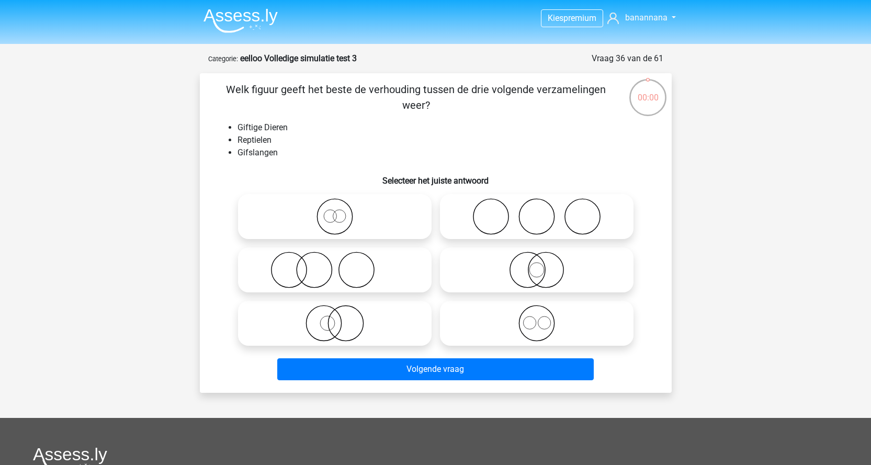  I want to click on a: Kiespremium, so click(572, 18).